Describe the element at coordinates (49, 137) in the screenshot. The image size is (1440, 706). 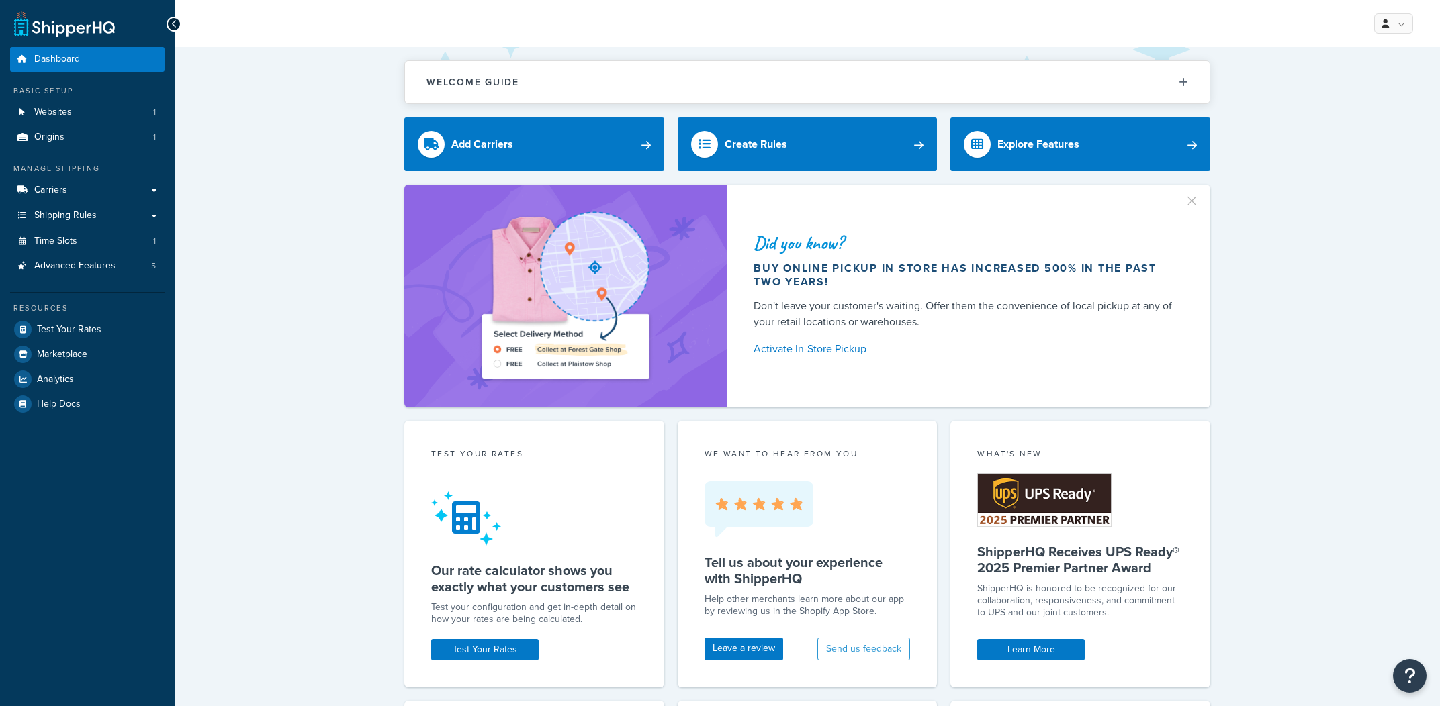
I see `span: Origins` at that location.